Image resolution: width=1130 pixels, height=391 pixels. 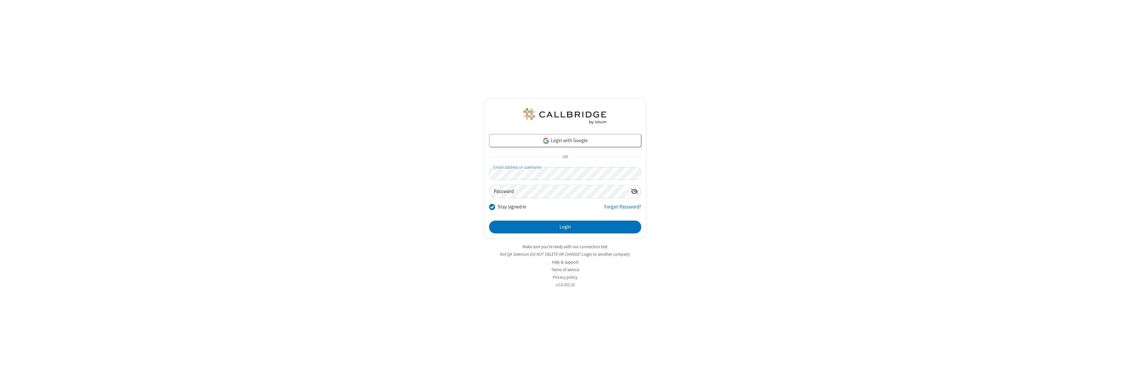 I want to click on a: Help & support, so click(x=565, y=262).